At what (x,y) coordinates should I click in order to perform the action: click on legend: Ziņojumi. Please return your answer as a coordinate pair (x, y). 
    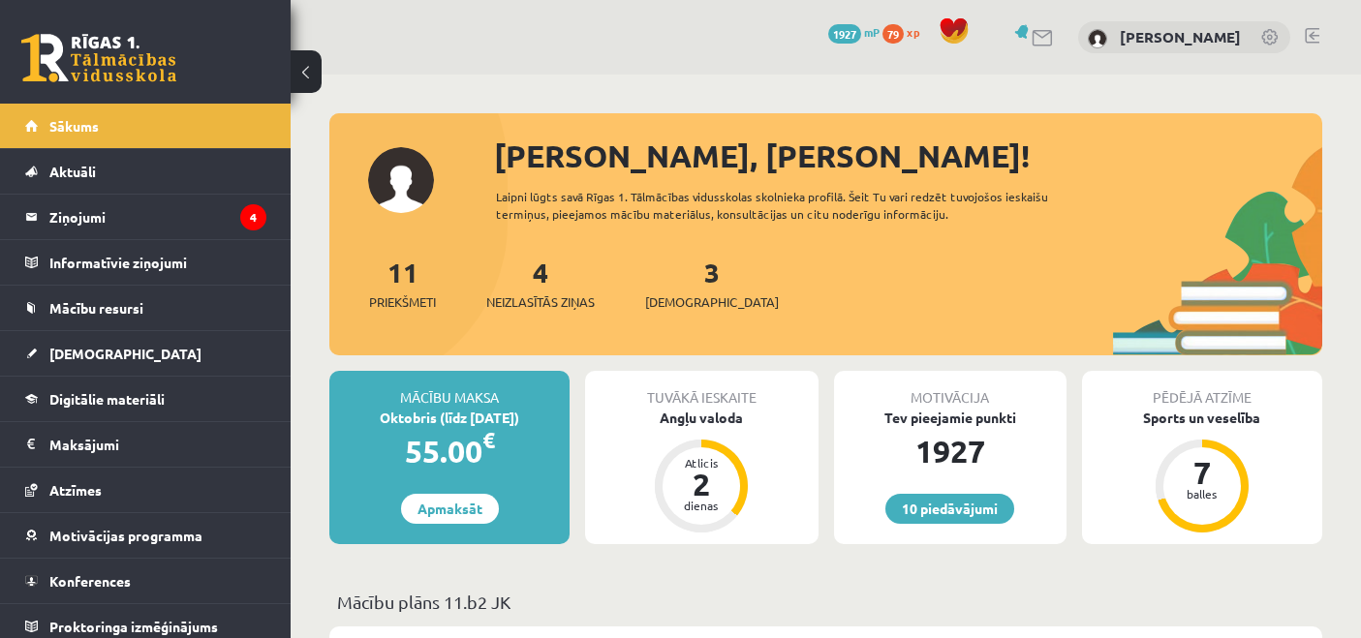
    Looking at the image, I should click on (158, 217).